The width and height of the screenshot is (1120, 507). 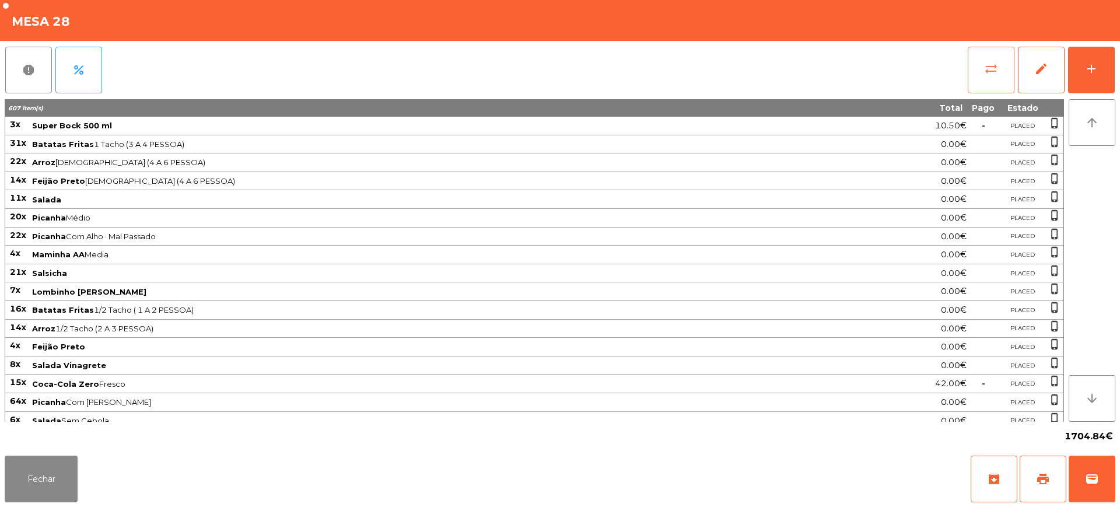 I want to click on button: print, so click(x=1043, y=479).